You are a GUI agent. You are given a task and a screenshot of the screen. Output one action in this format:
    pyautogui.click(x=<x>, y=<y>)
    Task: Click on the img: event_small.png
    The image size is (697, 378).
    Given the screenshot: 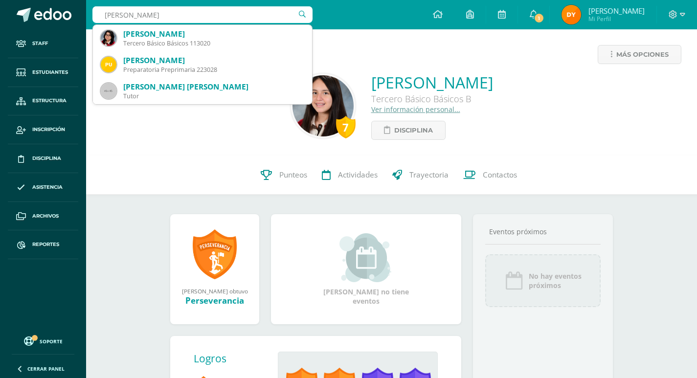 What is the action you would take?
    pyautogui.click(x=366, y=258)
    